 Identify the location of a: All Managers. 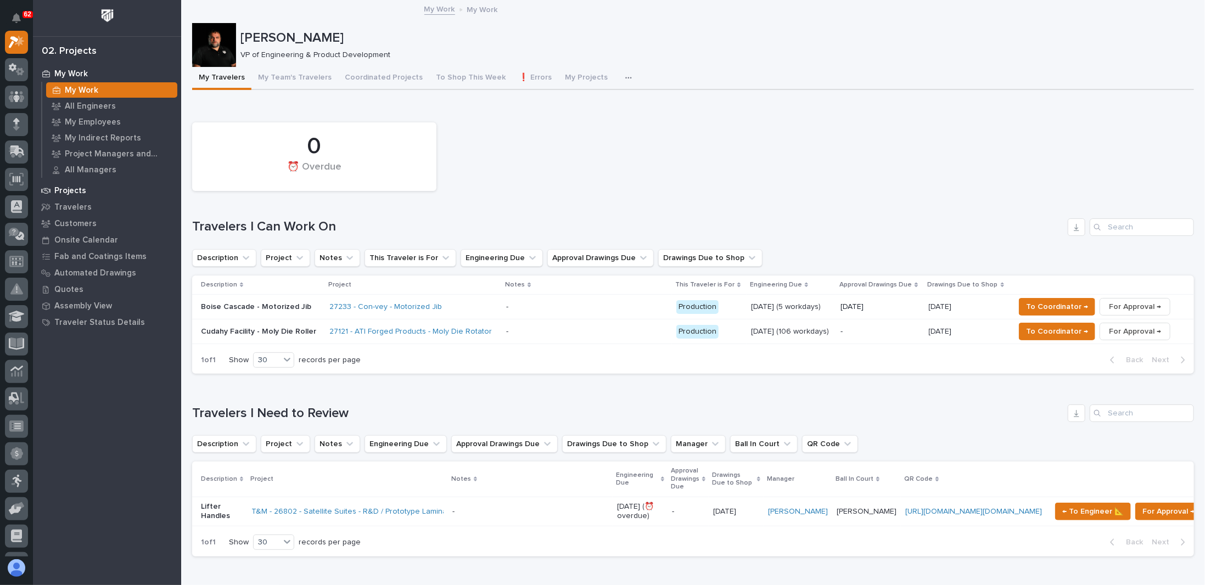
(111, 170).